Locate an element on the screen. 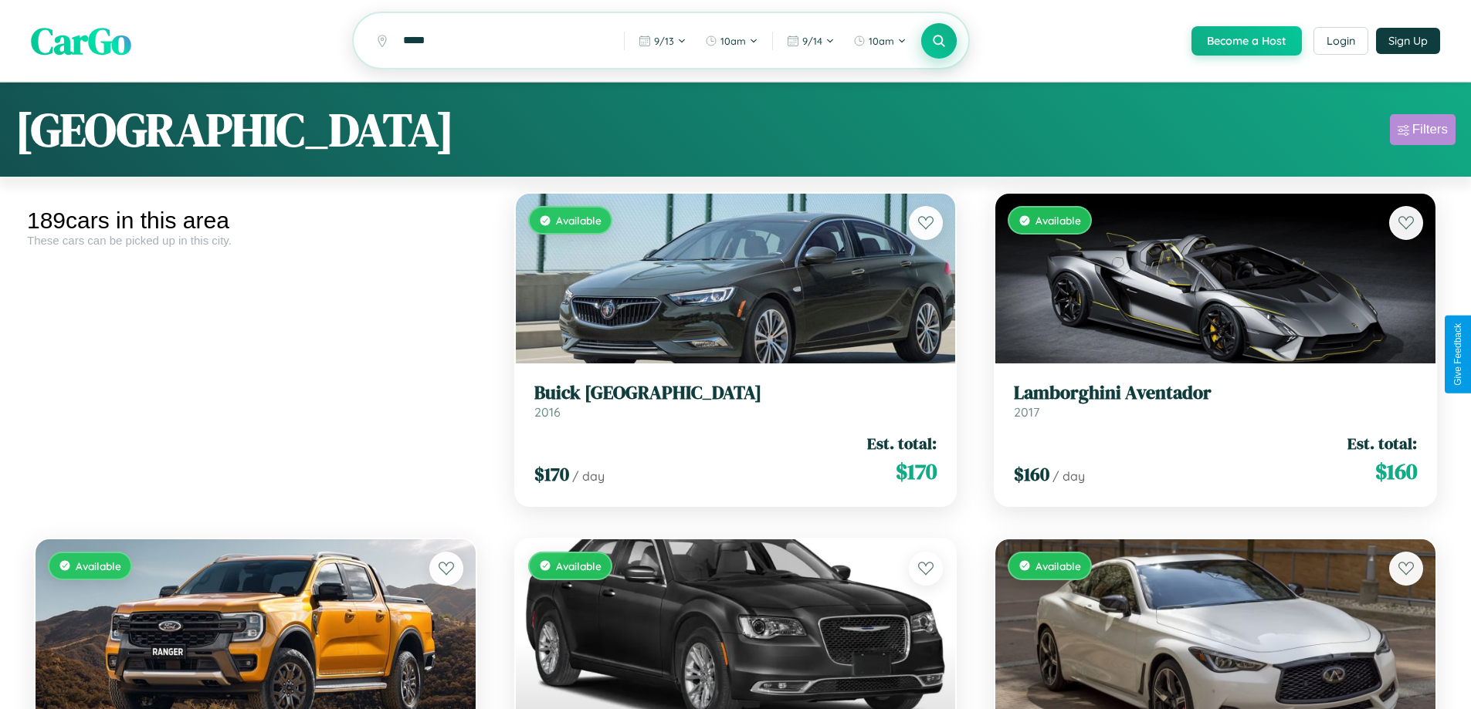 Image resolution: width=1471 pixels, height=709 pixels. div: Give Feedback is located at coordinates (1457, 354).